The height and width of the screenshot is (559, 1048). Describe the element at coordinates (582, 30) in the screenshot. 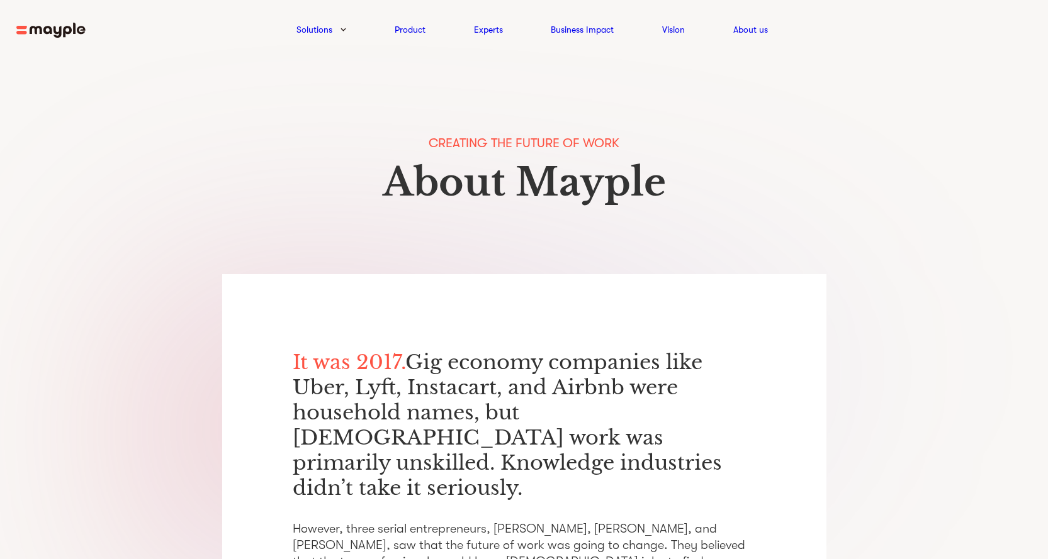

I see `a: Business Impact` at that location.